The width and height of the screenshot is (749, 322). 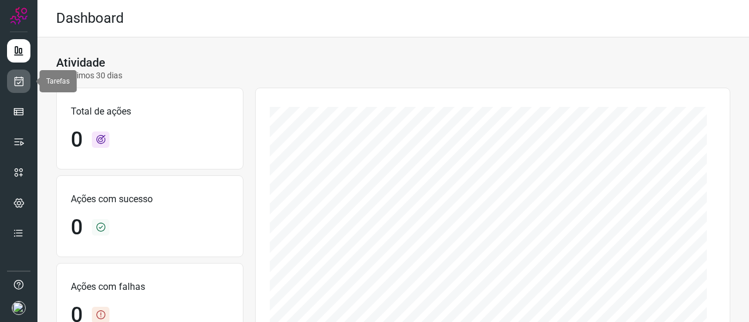 What do you see at coordinates (150, 199) in the screenshot?
I see `p: Ações com sucesso` at bounding box center [150, 199].